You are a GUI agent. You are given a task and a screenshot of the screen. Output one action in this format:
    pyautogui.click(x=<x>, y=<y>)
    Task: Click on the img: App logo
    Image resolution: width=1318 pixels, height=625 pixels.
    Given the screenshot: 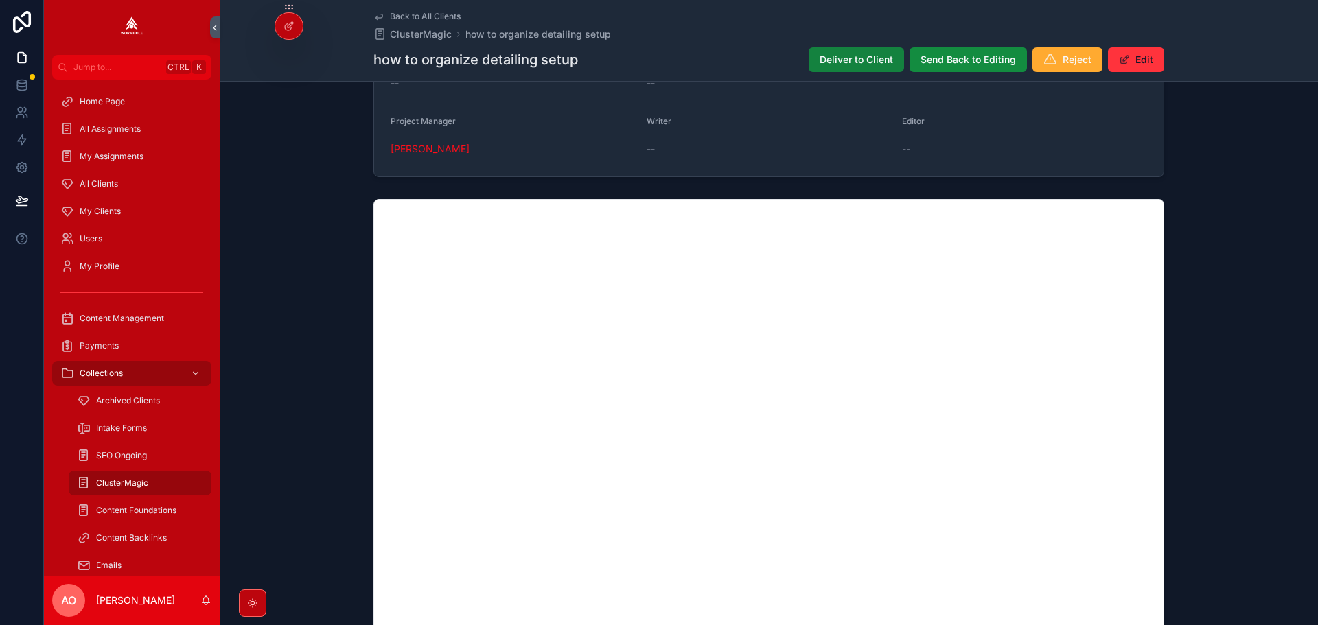 What is the action you would take?
    pyautogui.click(x=132, y=27)
    